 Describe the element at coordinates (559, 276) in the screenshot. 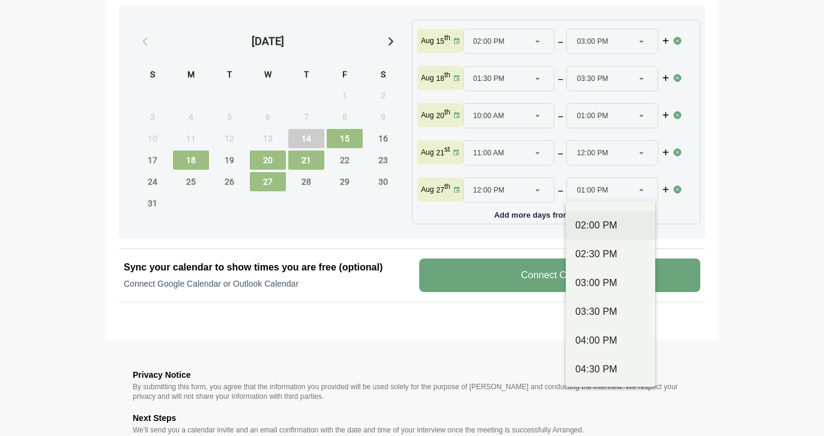

I see `v-button: Connect Calander` at that location.